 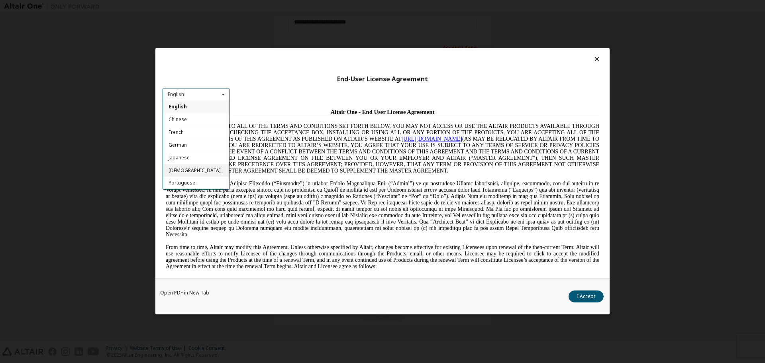 I want to click on span: Lore Ipsumd Sit Ame Cons Adipisc Elitseddo (“Eiusmodte”) in utlabor Etdolo Magnaaliqua Eni. (“Adm..., so click(x=220, y=103).